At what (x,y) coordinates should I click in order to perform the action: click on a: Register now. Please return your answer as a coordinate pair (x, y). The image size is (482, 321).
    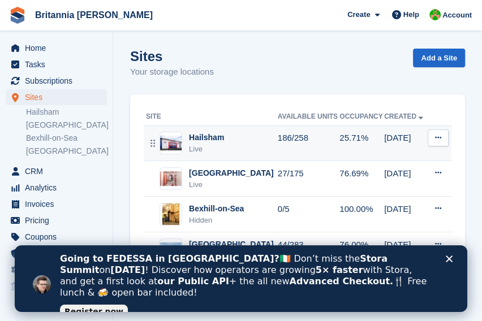
    Looking at the image, I should click on (79, 66).